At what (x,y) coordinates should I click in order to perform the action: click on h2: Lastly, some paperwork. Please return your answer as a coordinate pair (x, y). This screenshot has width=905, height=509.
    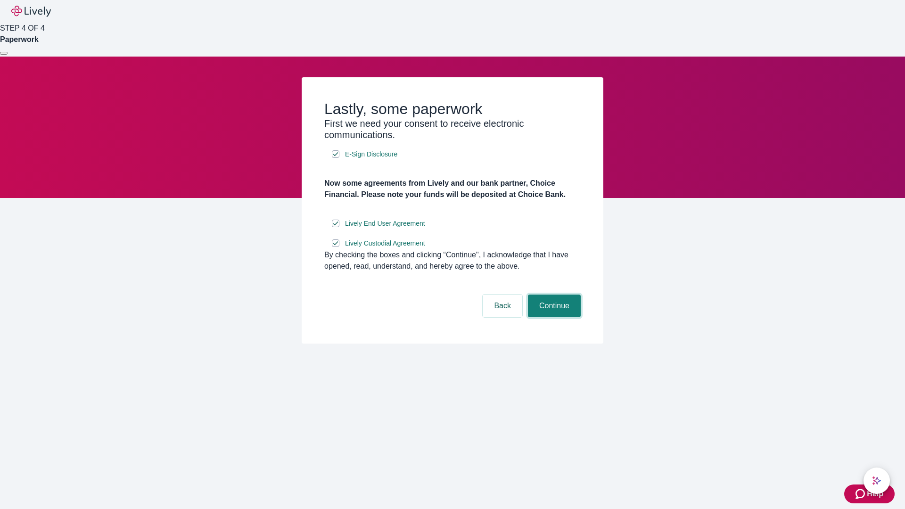
    Looking at the image, I should click on (453, 109).